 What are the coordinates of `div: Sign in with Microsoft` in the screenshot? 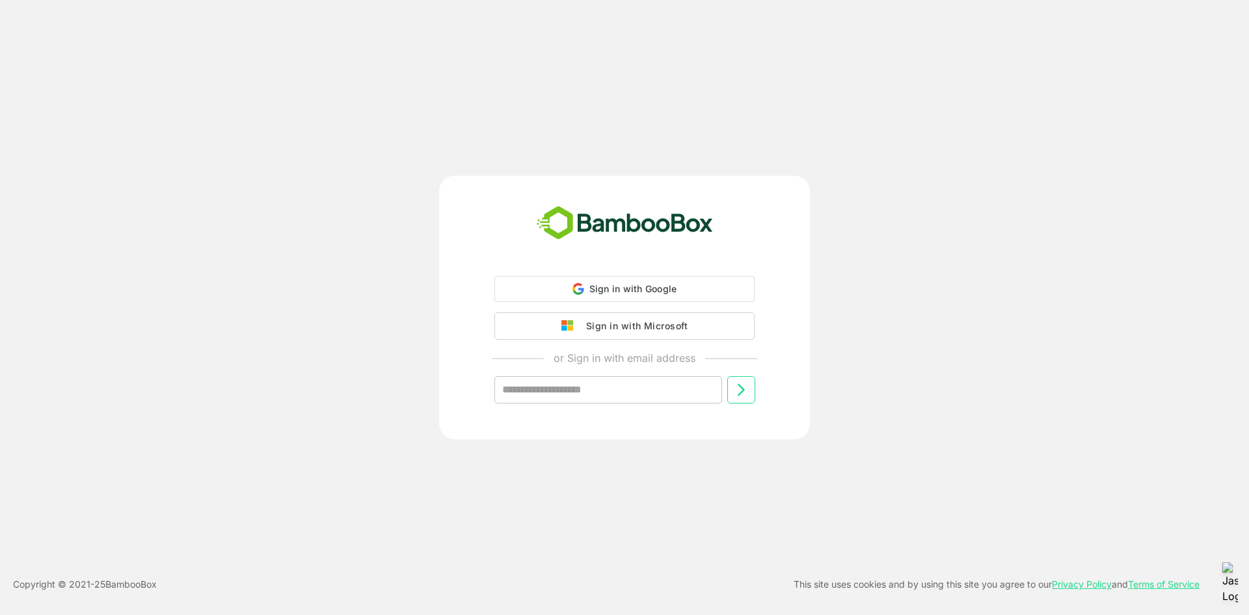 It's located at (634, 326).